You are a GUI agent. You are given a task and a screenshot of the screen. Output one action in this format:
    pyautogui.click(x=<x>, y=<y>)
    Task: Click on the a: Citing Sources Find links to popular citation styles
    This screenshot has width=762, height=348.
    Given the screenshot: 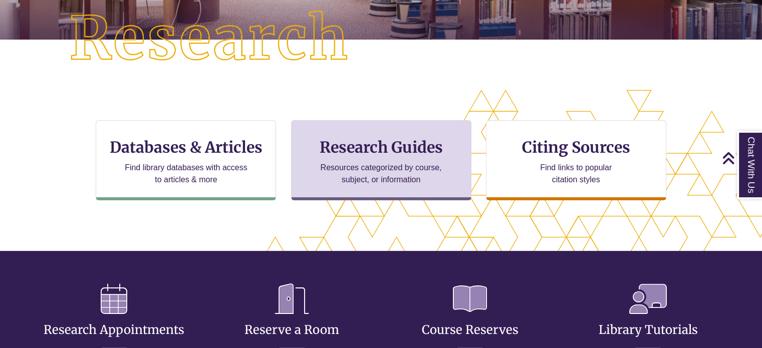 What is the action you would take?
    pyautogui.click(x=576, y=160)
    